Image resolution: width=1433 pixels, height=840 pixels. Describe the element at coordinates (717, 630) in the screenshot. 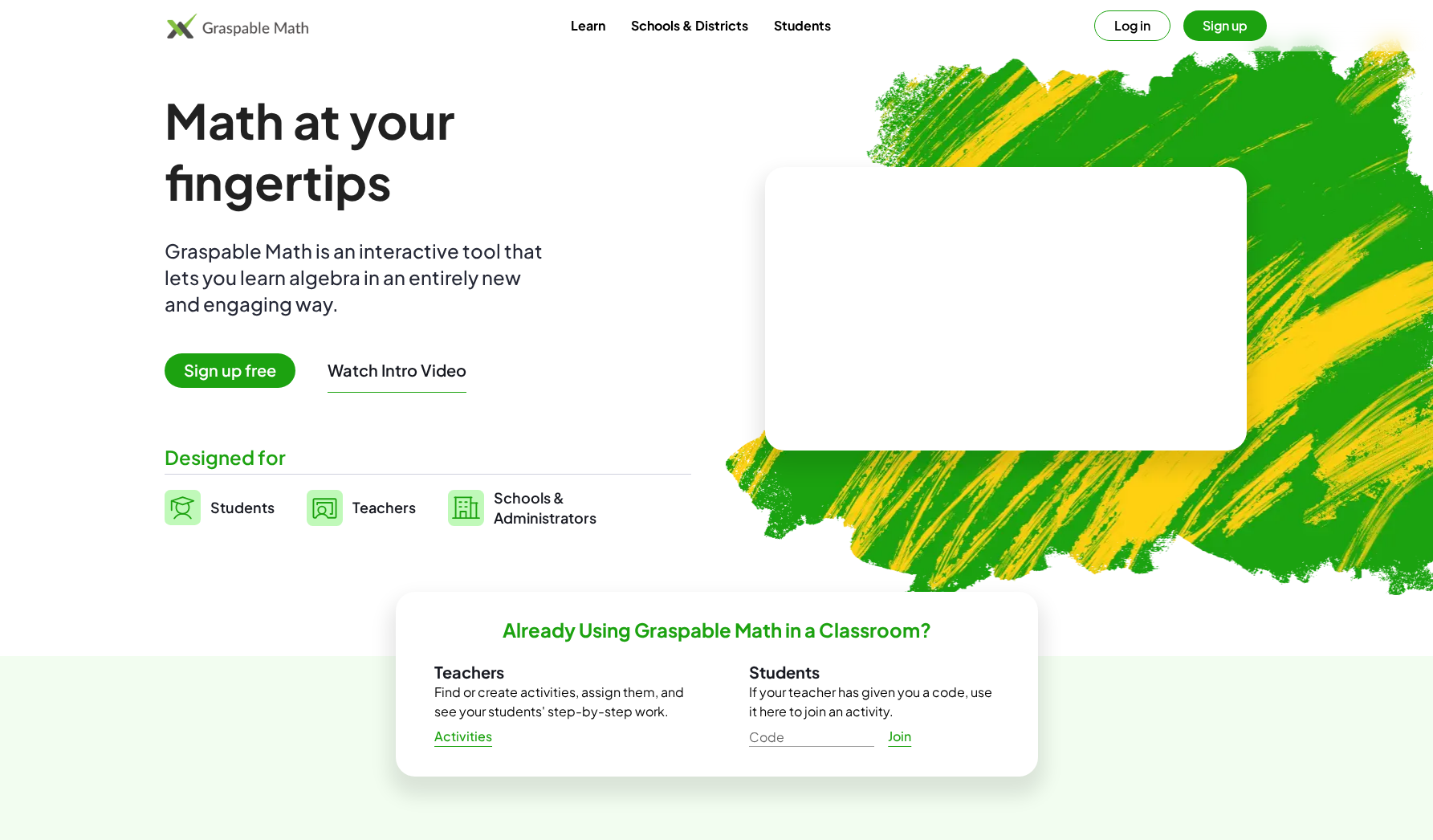

I see `h2: Already Using Graspable Math in a Classroom?` at that location.